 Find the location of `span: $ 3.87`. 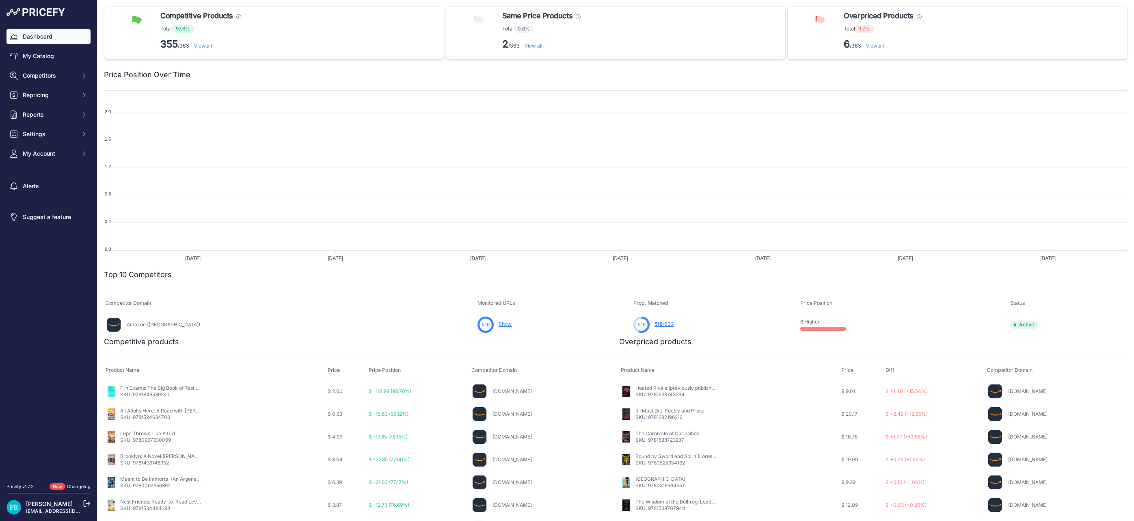

span: $ 3.87 is located at coordinates (335, 504).